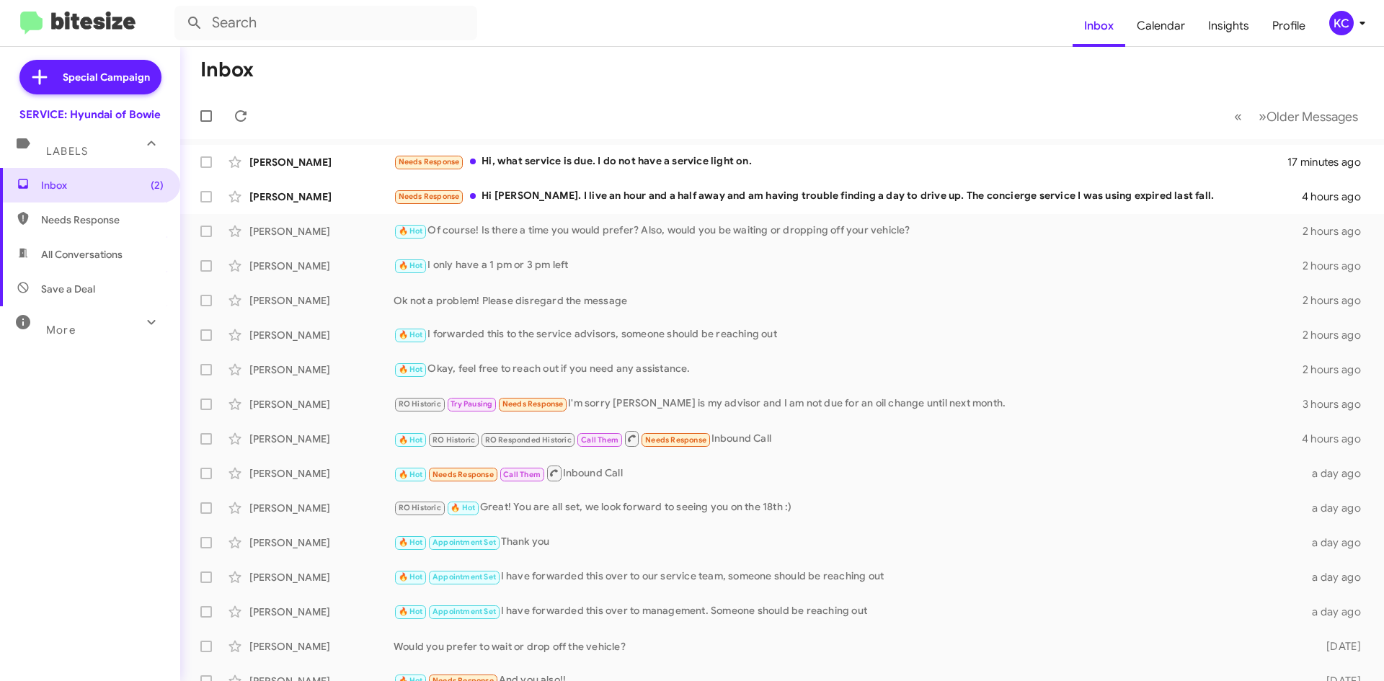 The width and height of the screenshot is (1384, 681). Describe the element at coordinates (1229, 26) in the screenshot. I see `span: Insights` at that location.